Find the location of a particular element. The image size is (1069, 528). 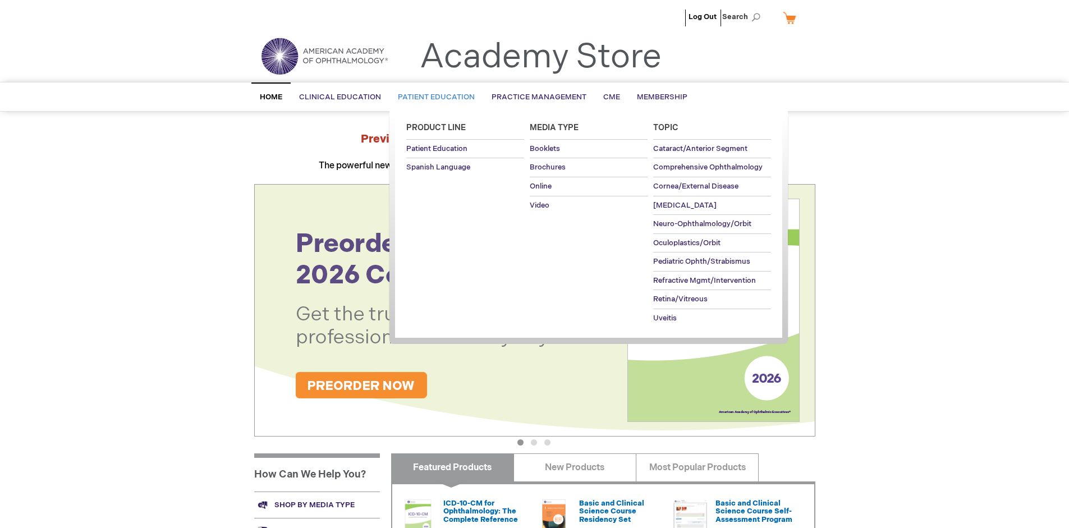

span: Neuro-Ophthalmology/Orbit is located at coordinates (702, 224).